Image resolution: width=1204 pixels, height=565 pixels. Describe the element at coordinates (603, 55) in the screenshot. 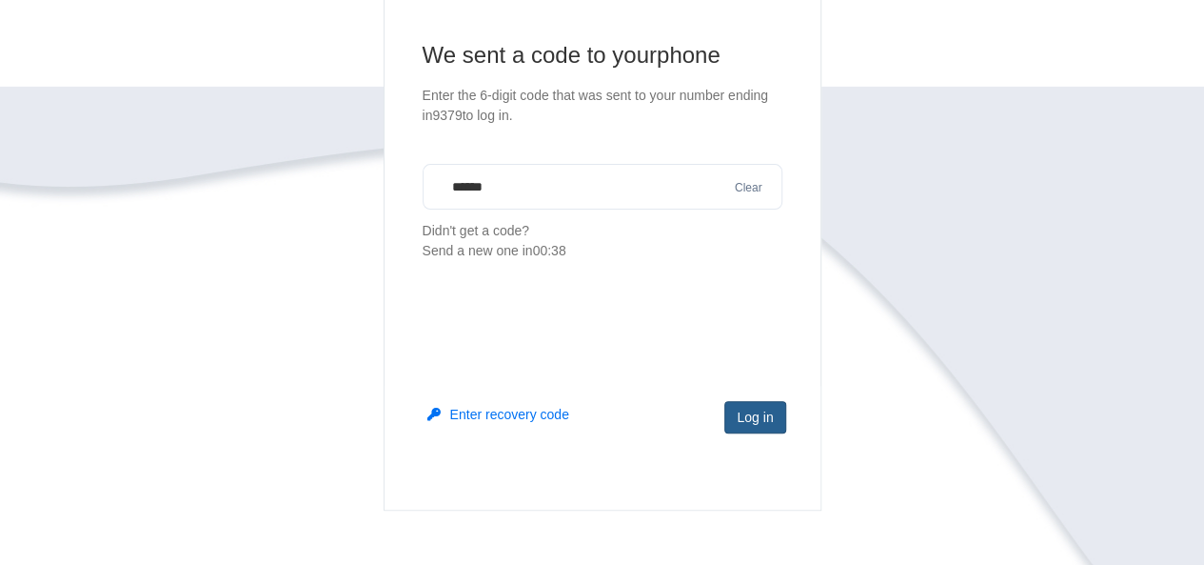

I see `h1: We sent a code to your phone` at that location.